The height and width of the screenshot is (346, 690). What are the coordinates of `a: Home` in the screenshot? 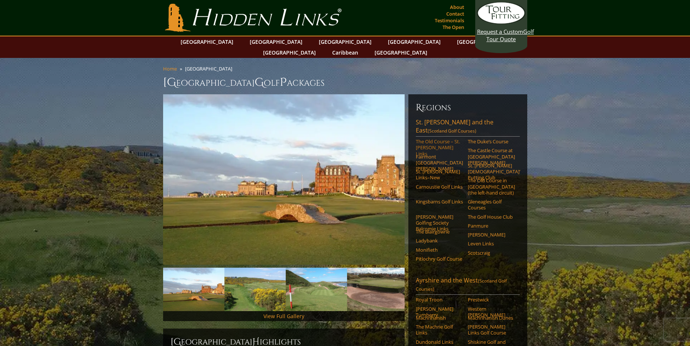 It's located at (170, 69).